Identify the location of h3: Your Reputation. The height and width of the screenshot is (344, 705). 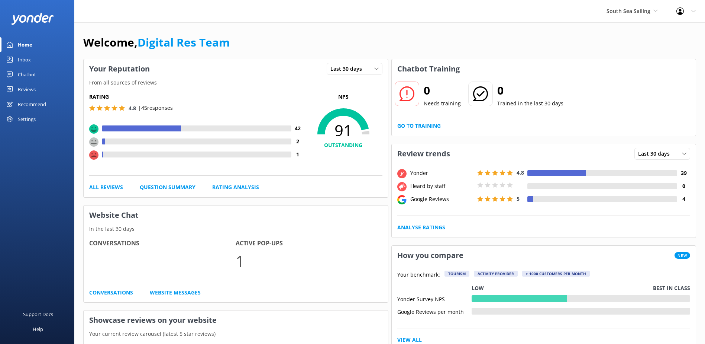
(119, 69).